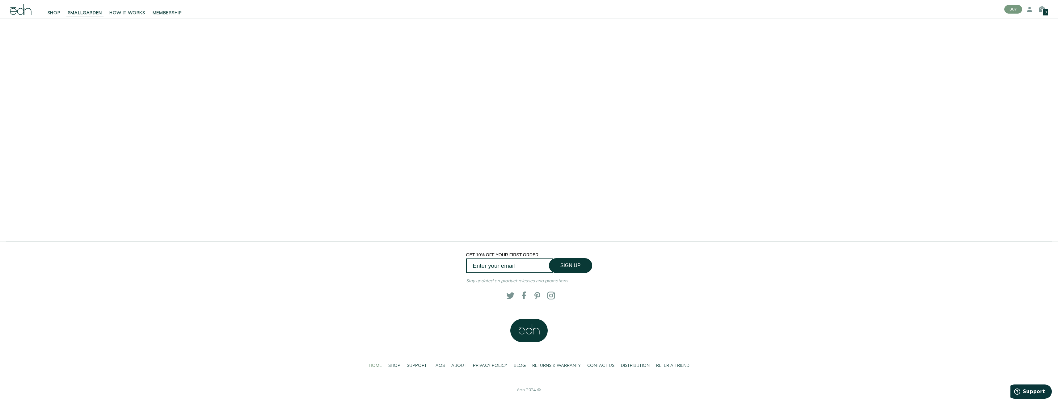 The height and width of the screenshot is (403, 1058). What do you see at coordinates (517, 281) in the screenshot?
I see `em: Stay updated on product releases and promotions` at bounding box center [517, 281].